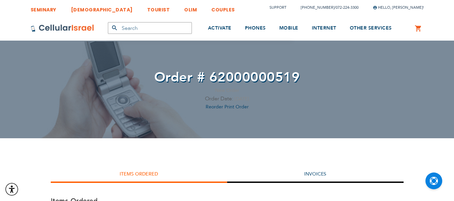 Image resolution: width=454 pixels, height=201 pixels. I want to click on span: MOBILE, so click(289, 28).